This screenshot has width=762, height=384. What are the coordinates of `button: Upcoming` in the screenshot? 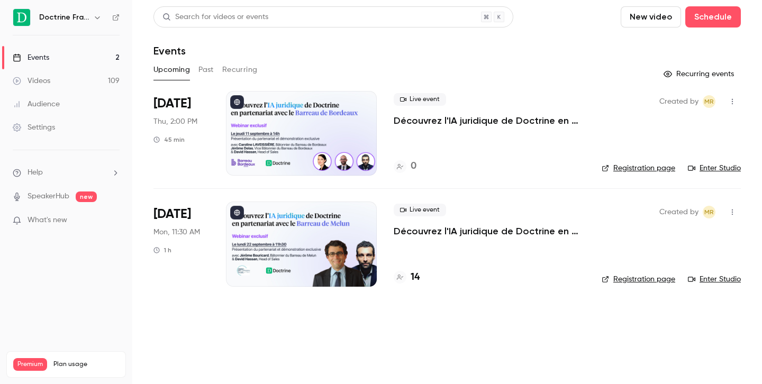 It's located at (171, 70).